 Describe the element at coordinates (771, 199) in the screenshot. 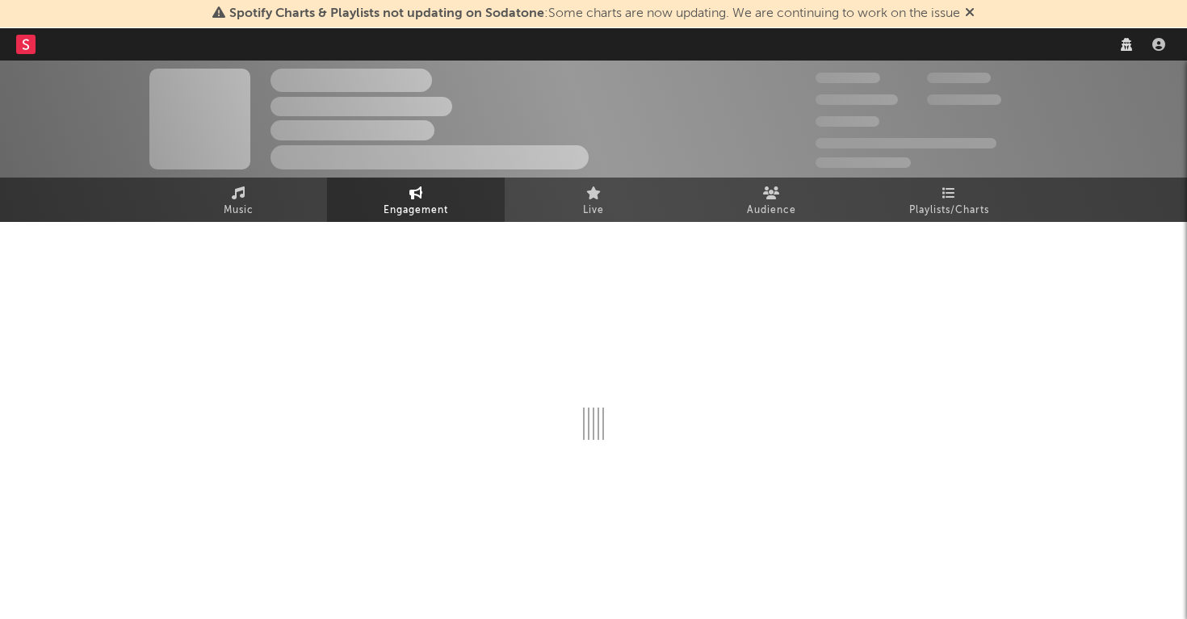

I see `a: Audience` at that location.